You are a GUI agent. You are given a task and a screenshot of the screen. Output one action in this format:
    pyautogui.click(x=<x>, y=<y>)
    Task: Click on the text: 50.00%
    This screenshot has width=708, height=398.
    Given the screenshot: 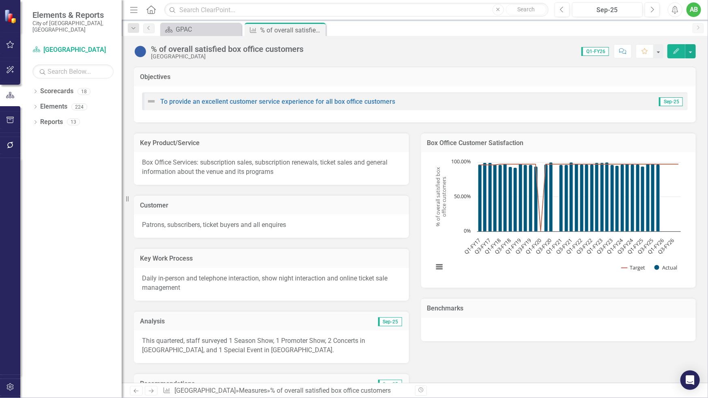 What is the action you would take?
    pyautogui.click(x=463, y=196)
    